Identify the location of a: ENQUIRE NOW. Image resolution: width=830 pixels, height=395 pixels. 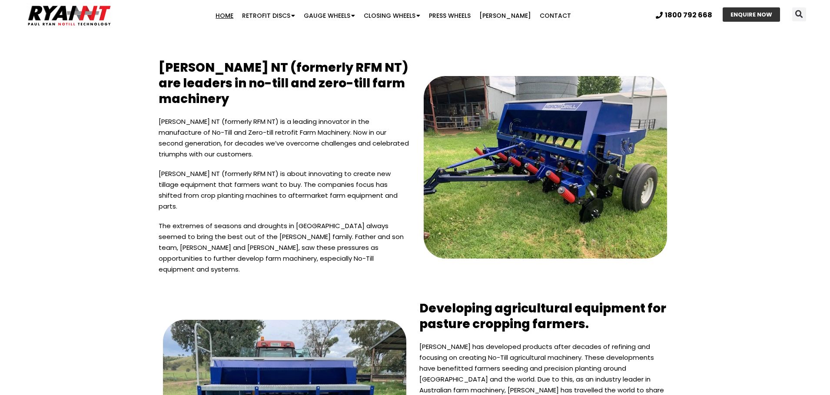
(751, 14).